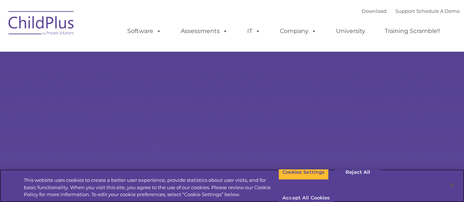 The width and height of the screenshot is (464, 202). Describe the element at coordinates (412, 31) in the screenshot. I see `a: Training Scramble!!` at that location.